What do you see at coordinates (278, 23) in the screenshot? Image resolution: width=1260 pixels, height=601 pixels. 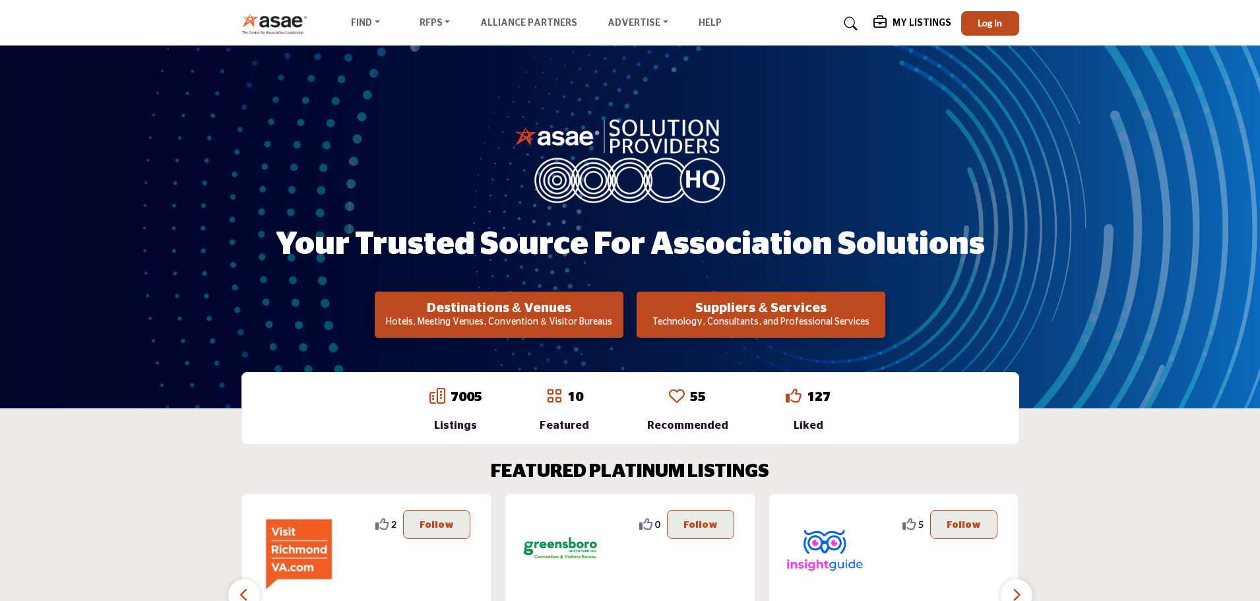 I see `img: Site Logo` at bounding box center [278, 23].